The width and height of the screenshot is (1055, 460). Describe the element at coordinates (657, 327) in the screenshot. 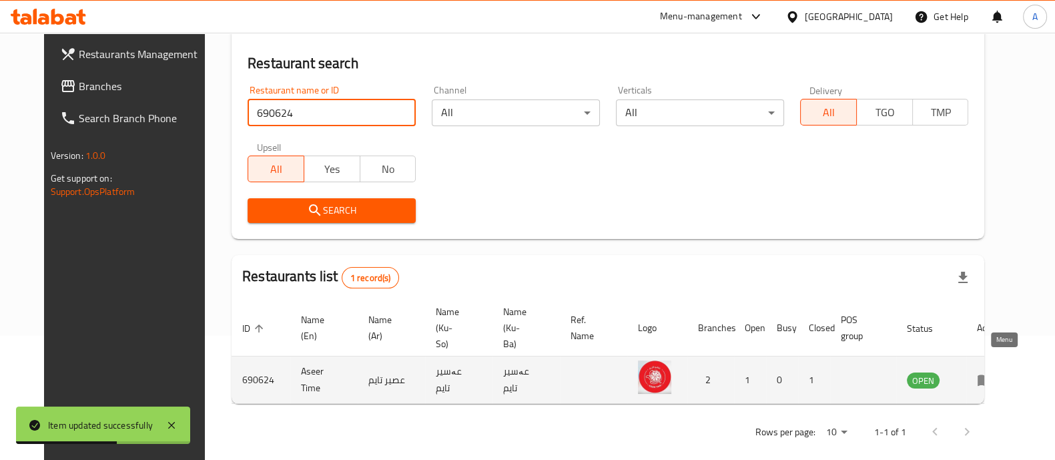

I see `th: Logo` at that location.